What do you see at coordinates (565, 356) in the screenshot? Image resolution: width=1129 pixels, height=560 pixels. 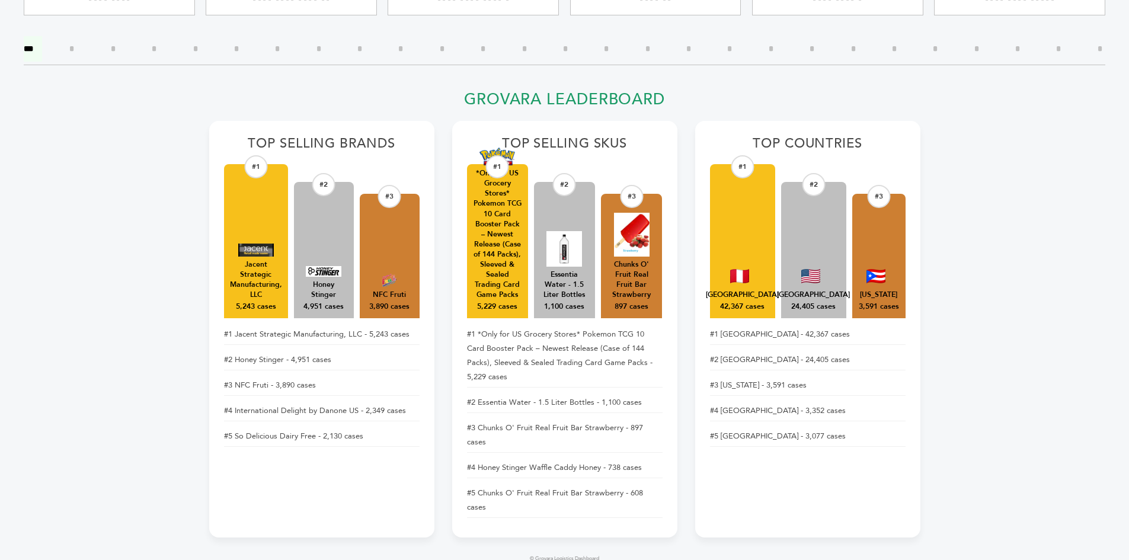 I see `li: #1 *Only for US Grocery Stores* Pokemon TCG 10 Card Booster Pack – Newest Release (Case of 144 Pa...` at bounding box center [565, 356].